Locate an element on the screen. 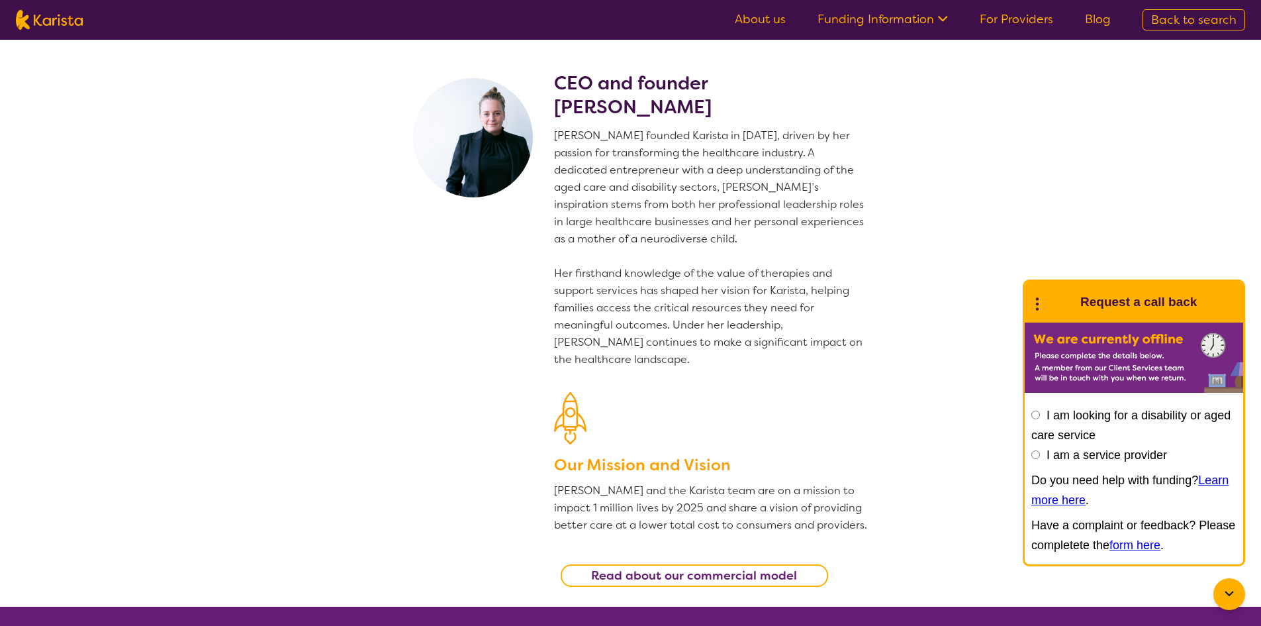  p: Do you need help with funding? . is located at coordinates (1134, 490).